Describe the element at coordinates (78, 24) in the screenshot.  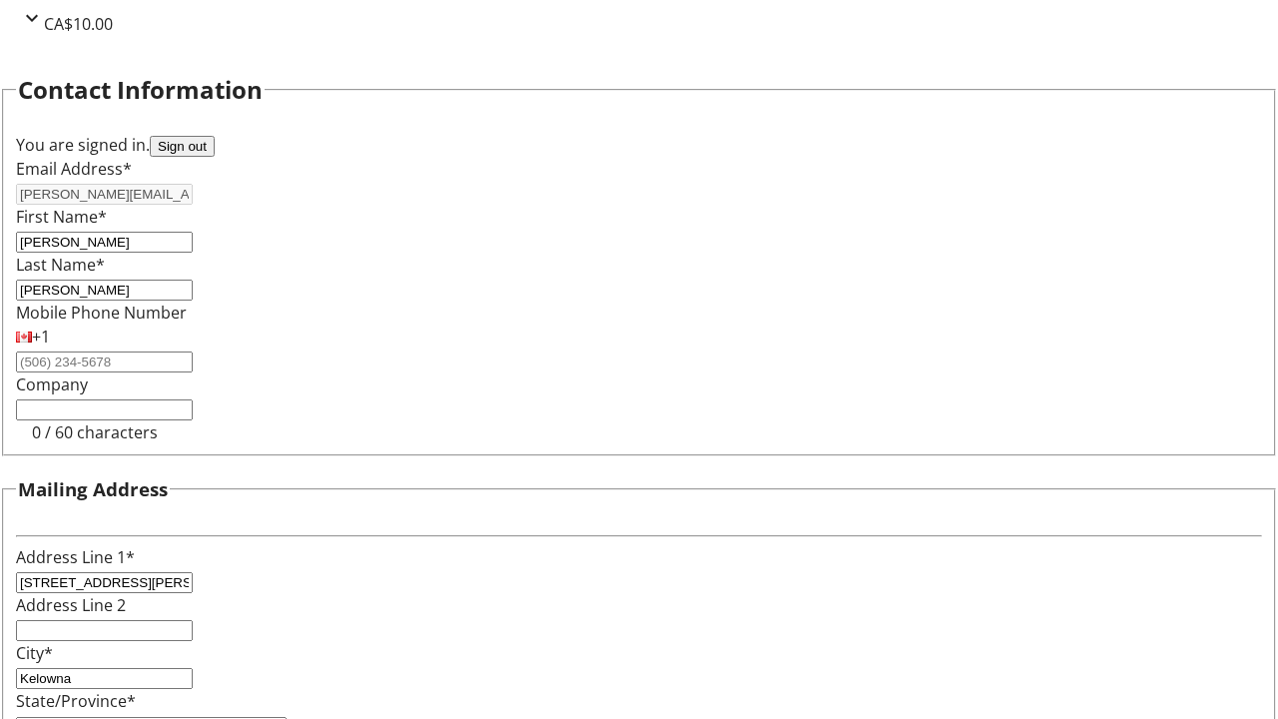
I see `span: CA$10.00` at that location.